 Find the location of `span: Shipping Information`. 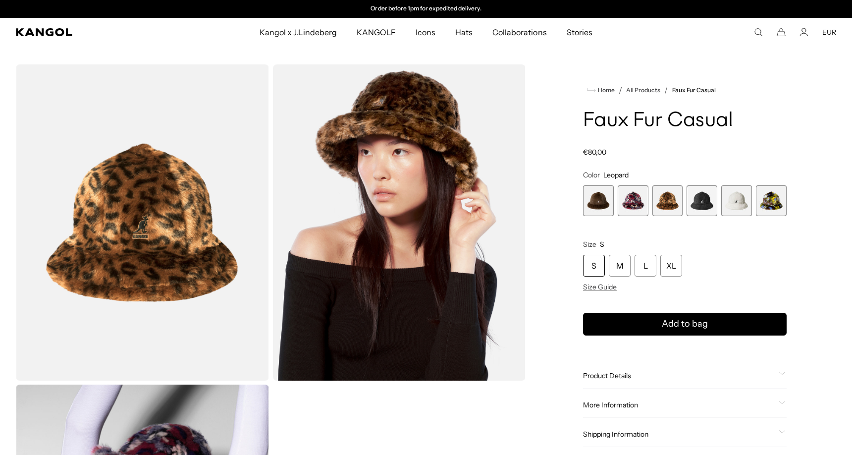

span: Shipping Information is located at coordinates (679, 434).